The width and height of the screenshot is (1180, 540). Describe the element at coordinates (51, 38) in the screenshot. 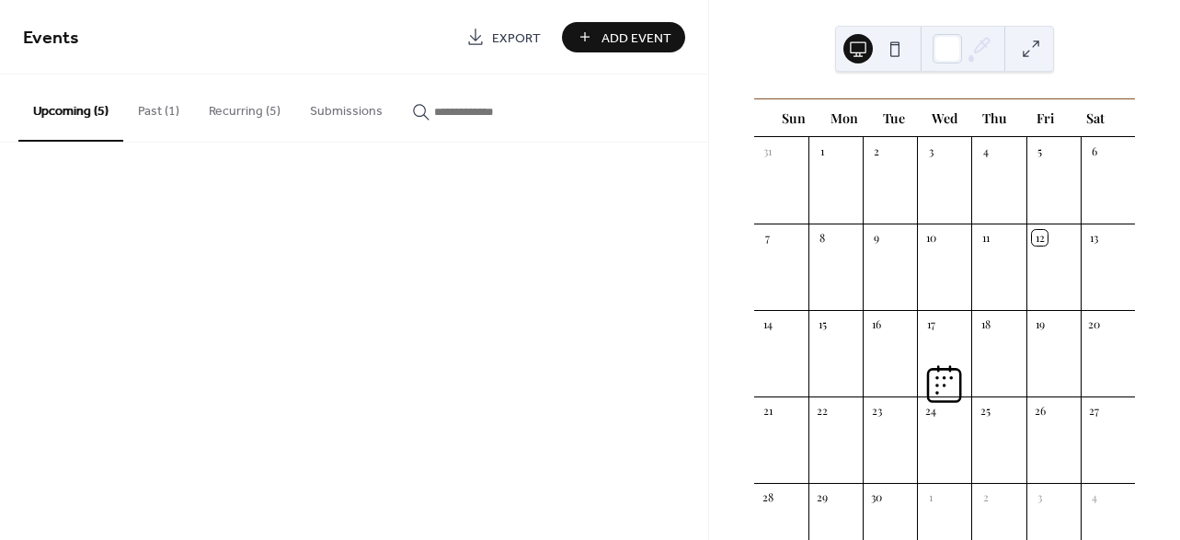

I see `span: Events` at that location.